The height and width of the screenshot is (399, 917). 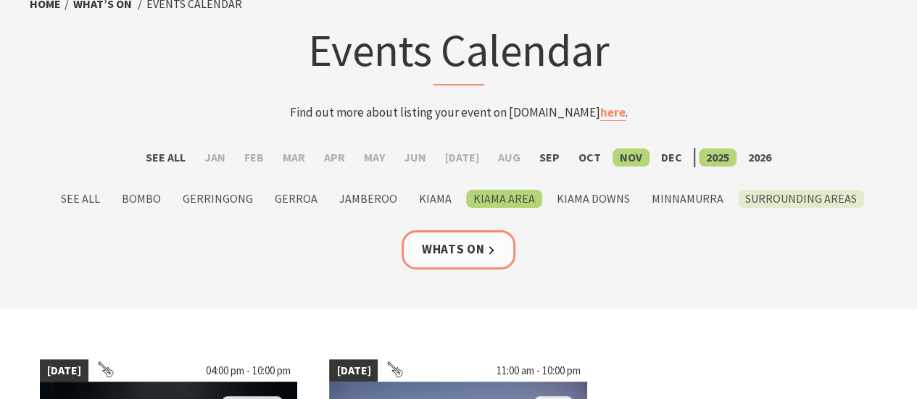 What do you see at coordinates (435, 199) in the screenshot?
I see `label: Kiama` at bounding box center [435, 199].